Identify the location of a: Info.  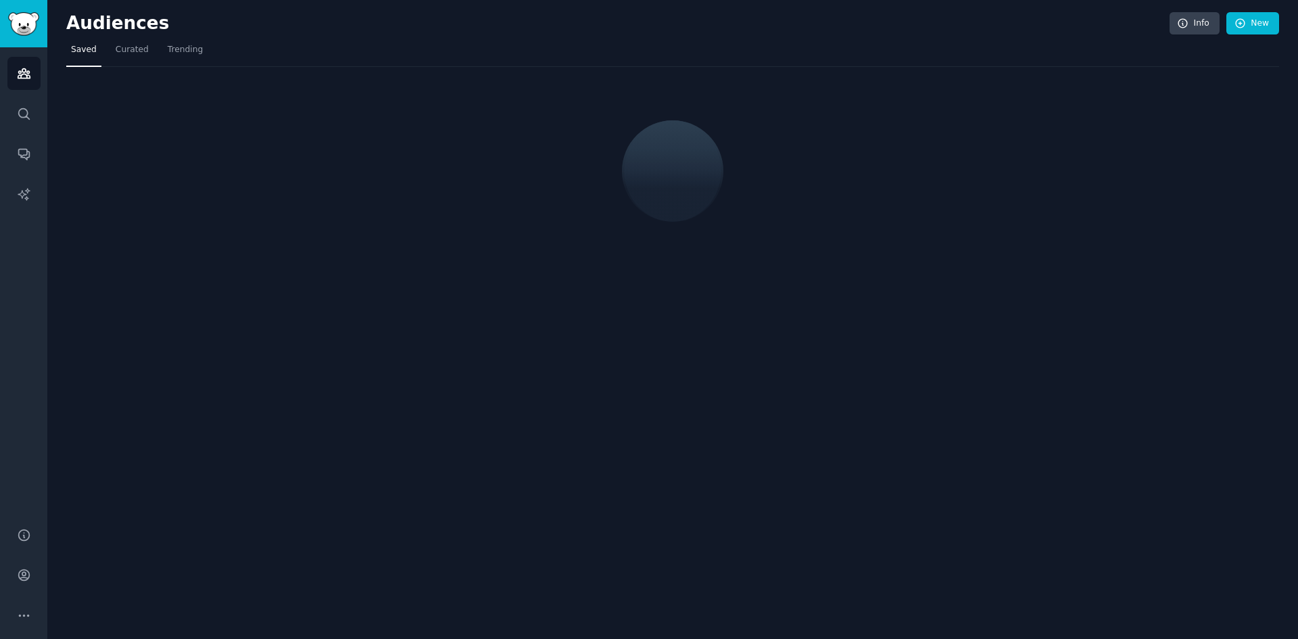
(1194, 24).